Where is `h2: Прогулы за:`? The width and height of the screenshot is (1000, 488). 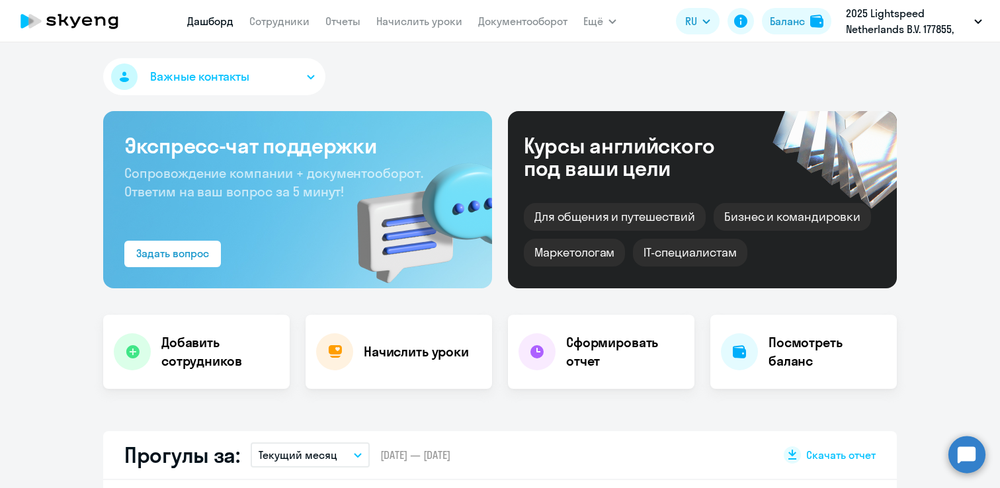
h2: Прогулы за: is located at coordinates (182, 455).